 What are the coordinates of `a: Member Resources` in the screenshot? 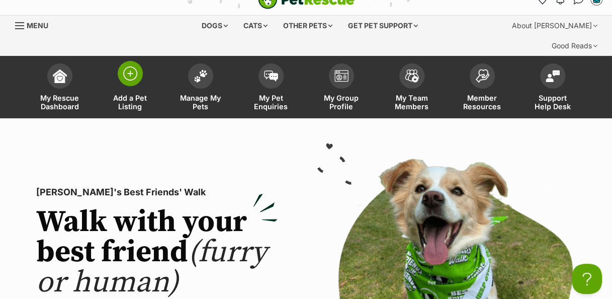 It's located at (482, 88).